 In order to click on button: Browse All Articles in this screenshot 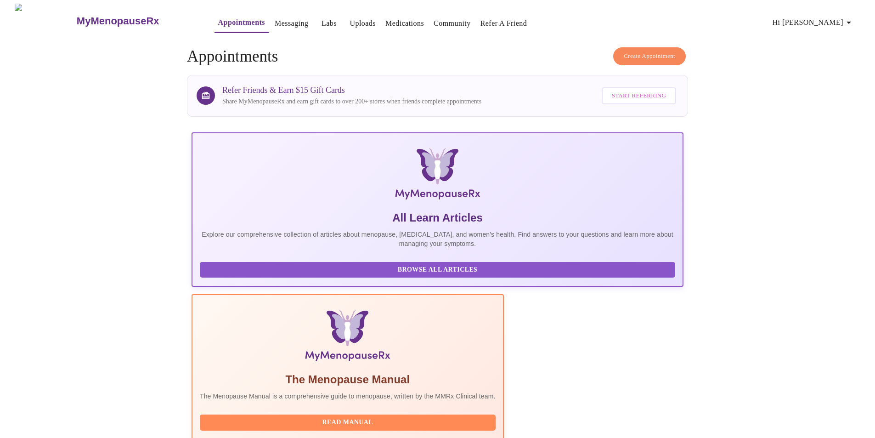, I will do `click(437, 270)`.